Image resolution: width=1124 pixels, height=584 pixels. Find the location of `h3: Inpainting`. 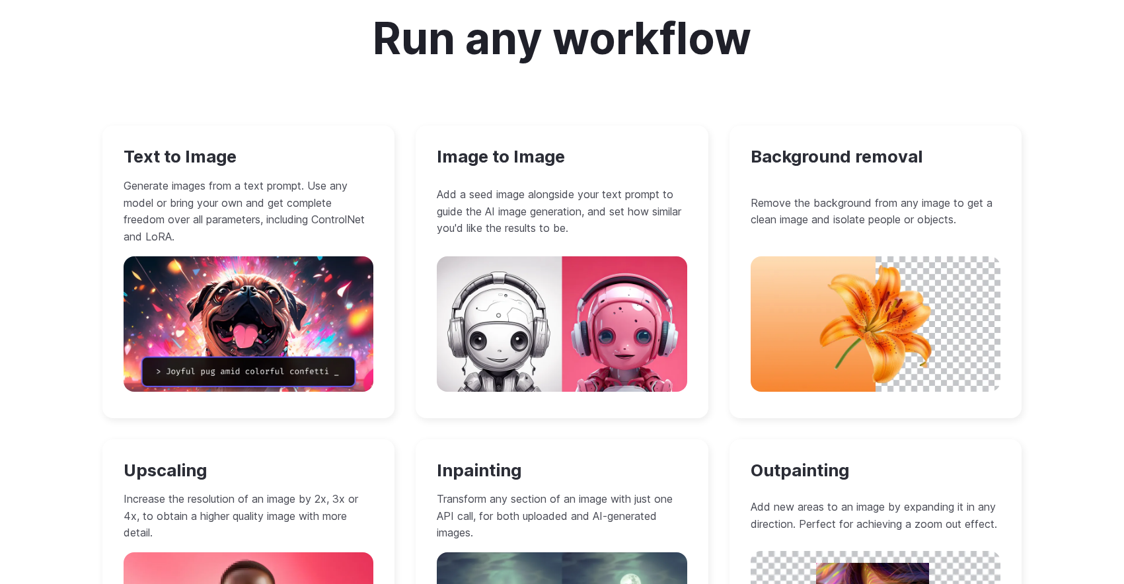

h3: Inpainting is located at coordinates (562, 470).